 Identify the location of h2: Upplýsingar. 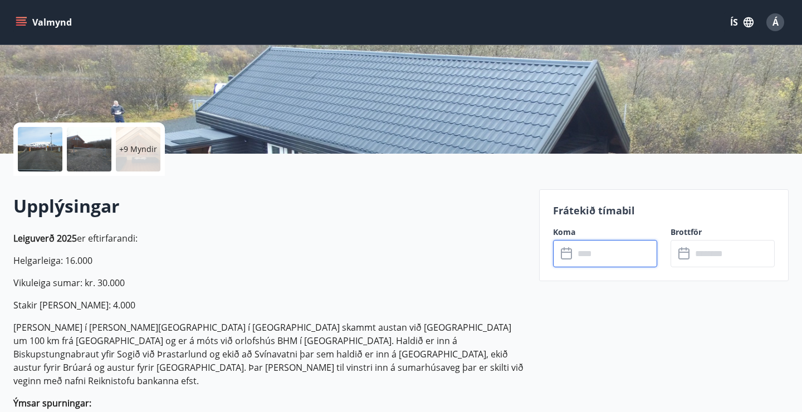
(269, 206).